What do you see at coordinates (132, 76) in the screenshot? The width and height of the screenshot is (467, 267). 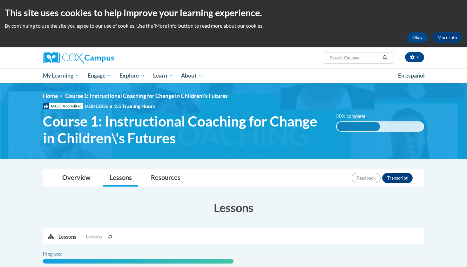 I see `a: Explore` at bounding box center [132, 76].